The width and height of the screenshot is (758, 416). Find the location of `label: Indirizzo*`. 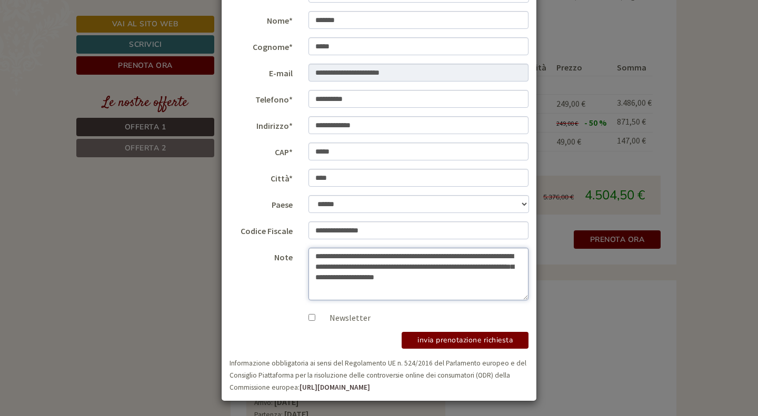

label: Indirizzo* is located at coordinates (261, 124).